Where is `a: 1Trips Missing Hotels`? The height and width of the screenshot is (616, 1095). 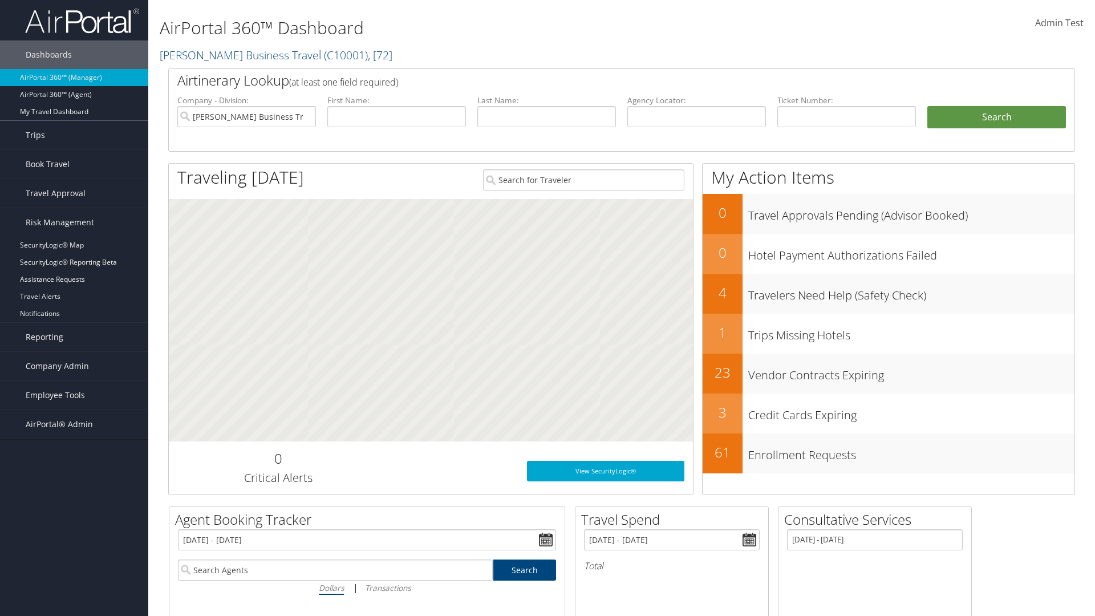 a: 1Trips Missing Hotels is located at coordinates (888, 334).